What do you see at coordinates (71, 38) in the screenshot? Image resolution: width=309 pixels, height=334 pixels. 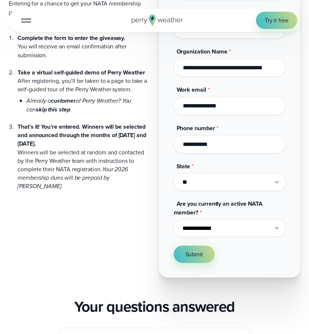 I see `strong: Complete the form to enter the giveaway.` at bounding box center [71, 38].